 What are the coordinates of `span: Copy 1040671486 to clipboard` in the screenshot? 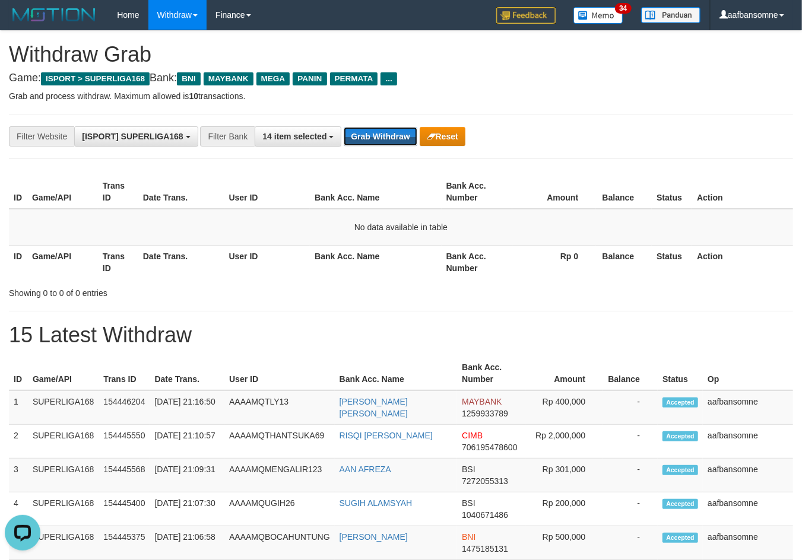 It's located at (485, 515).